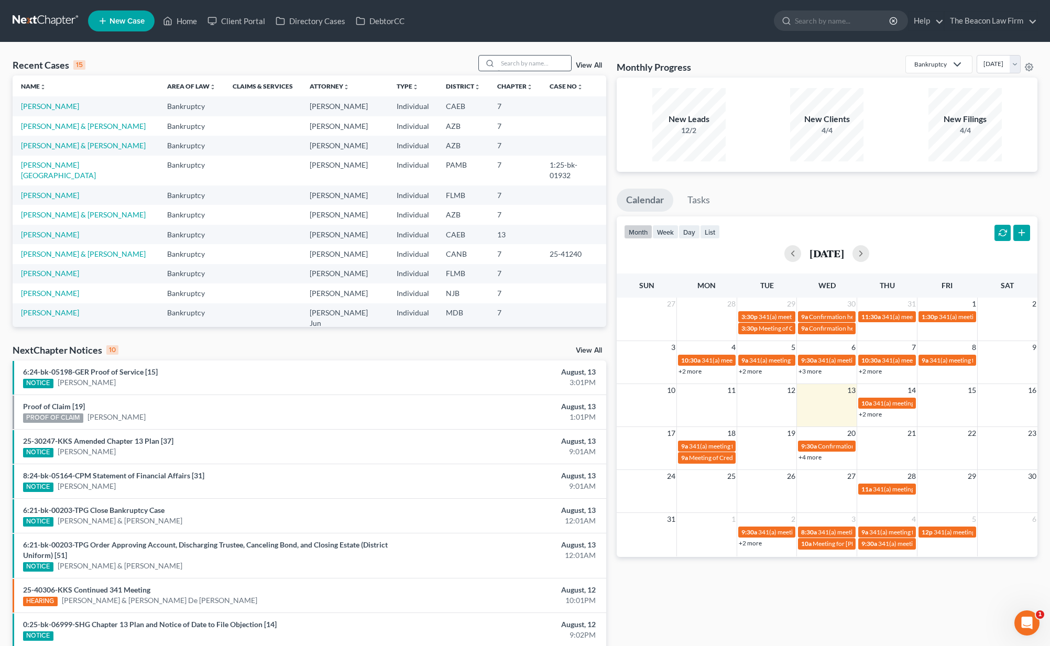 The height and width of the screenshot is (646, 1050). What do you see at coordinates (809, 446) in the screenshot?
I see `span: 9:30a` at bounding box center [809, 446].